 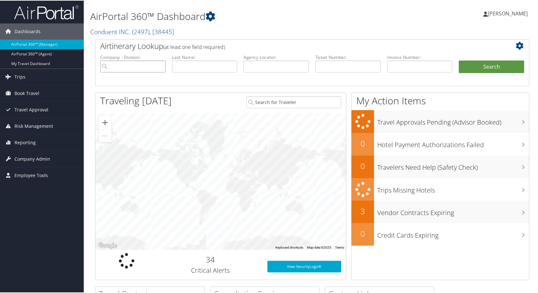 What do you see at coordinates (440, 121) in the screenshot?
I see `a: Travel Approvals Pending (Advisor Booked)` at bounding box center [440, 121].